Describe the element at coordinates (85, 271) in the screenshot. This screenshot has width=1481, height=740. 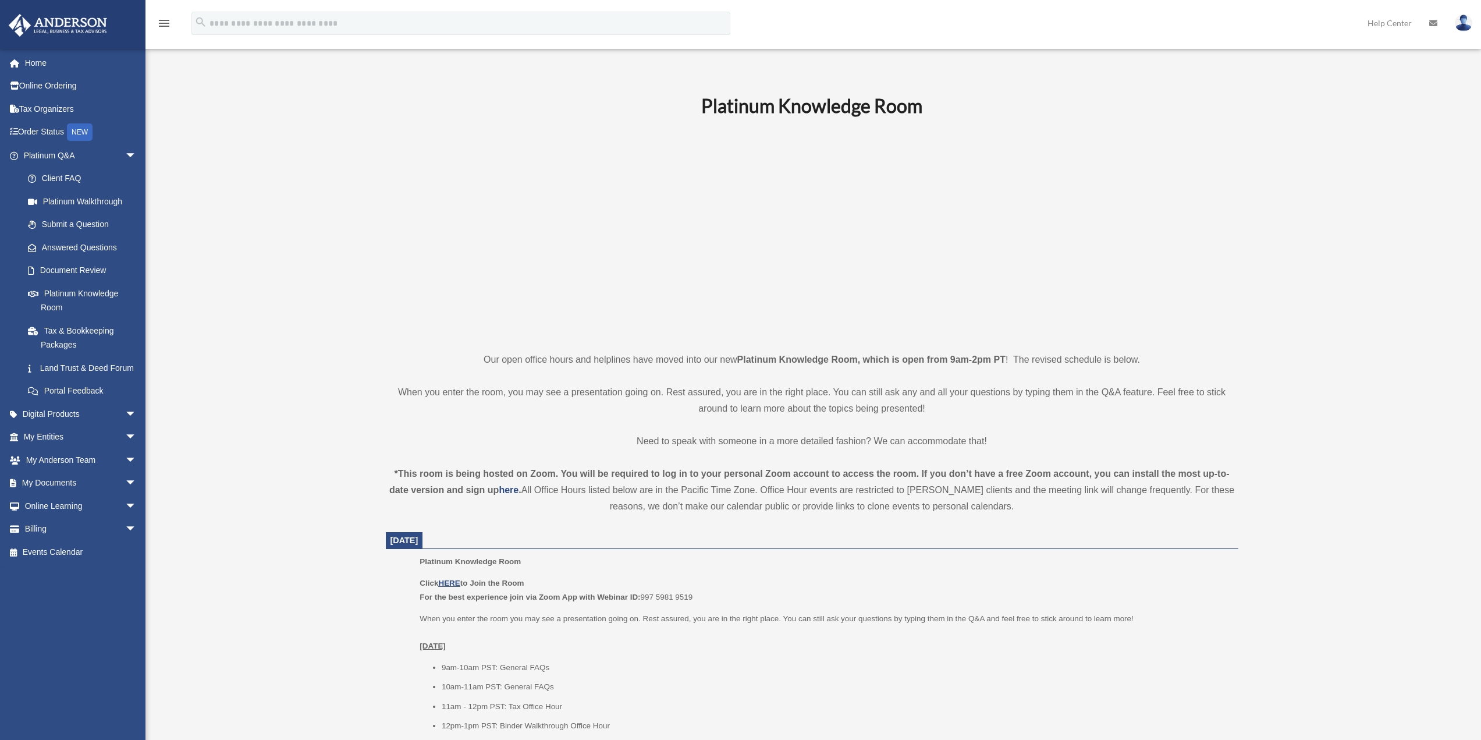
I see `a: Document Review` at that location.